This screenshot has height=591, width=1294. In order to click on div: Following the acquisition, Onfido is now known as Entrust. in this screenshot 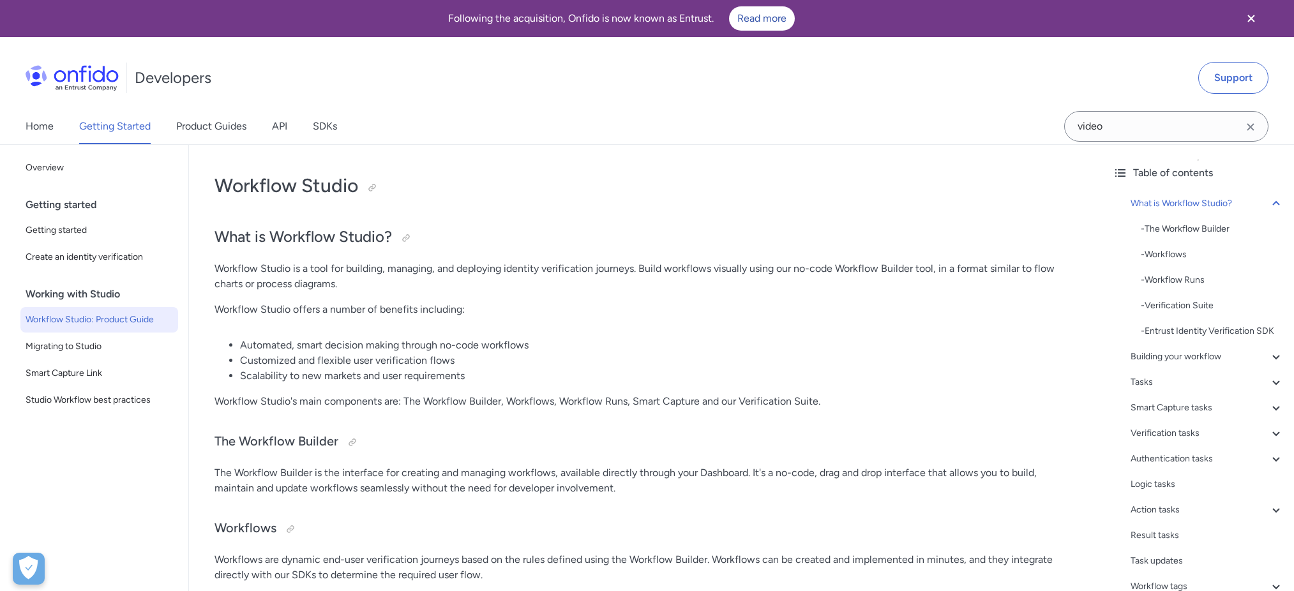, I will do `click(621, 19)`.